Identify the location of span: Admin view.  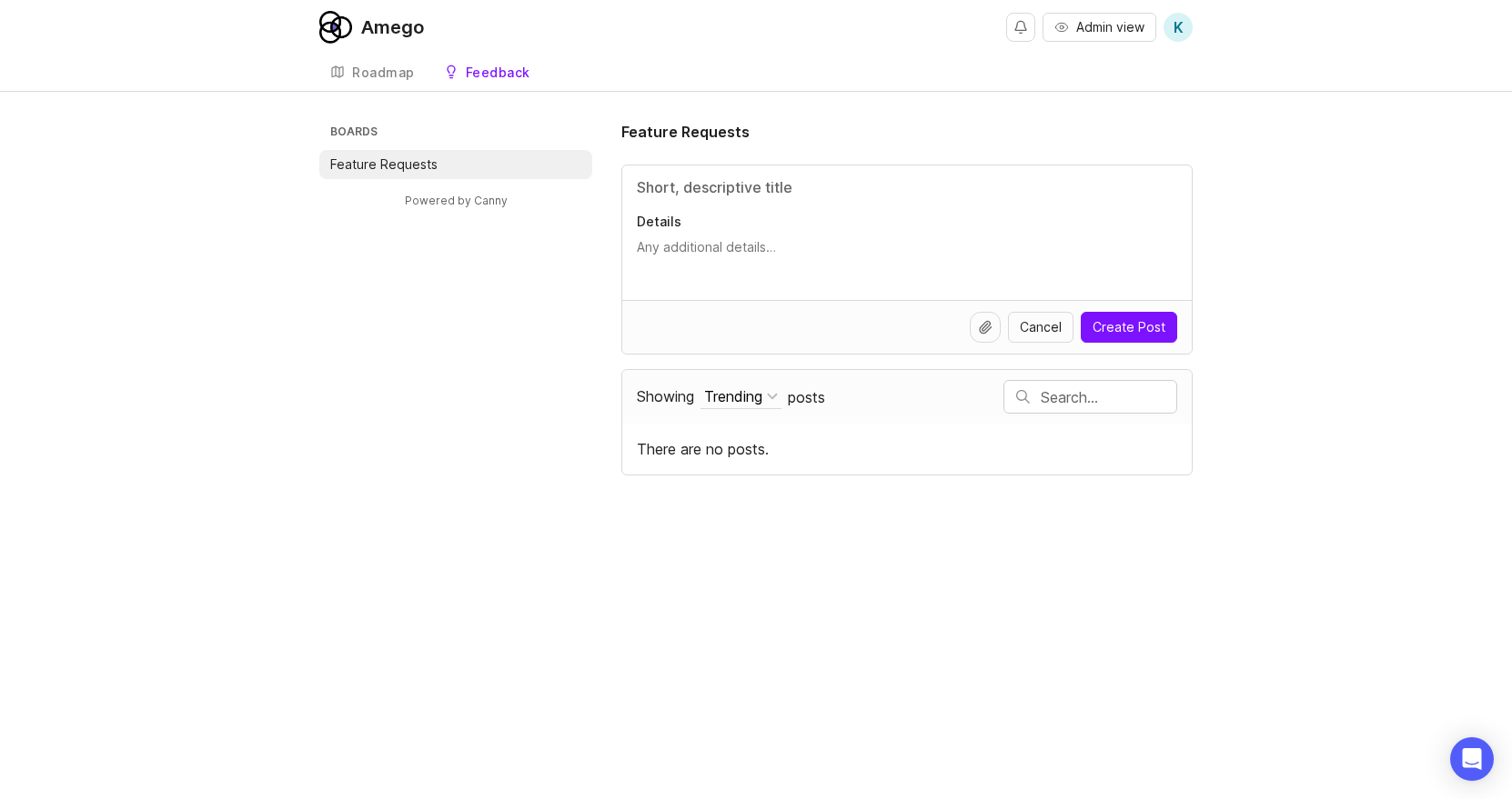
(1110, 27).